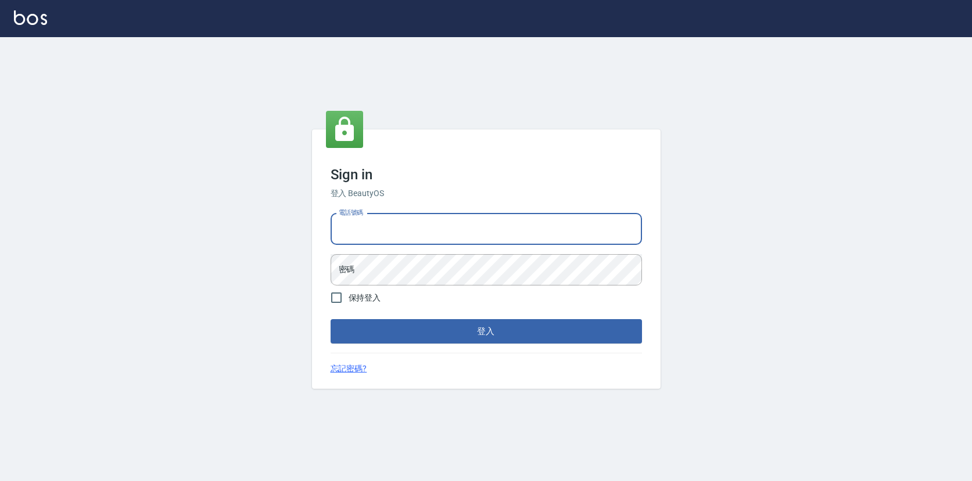  Describe the element at coordinates (351, 213) in the screenshot. I see `label: 電話號碼` at that location.